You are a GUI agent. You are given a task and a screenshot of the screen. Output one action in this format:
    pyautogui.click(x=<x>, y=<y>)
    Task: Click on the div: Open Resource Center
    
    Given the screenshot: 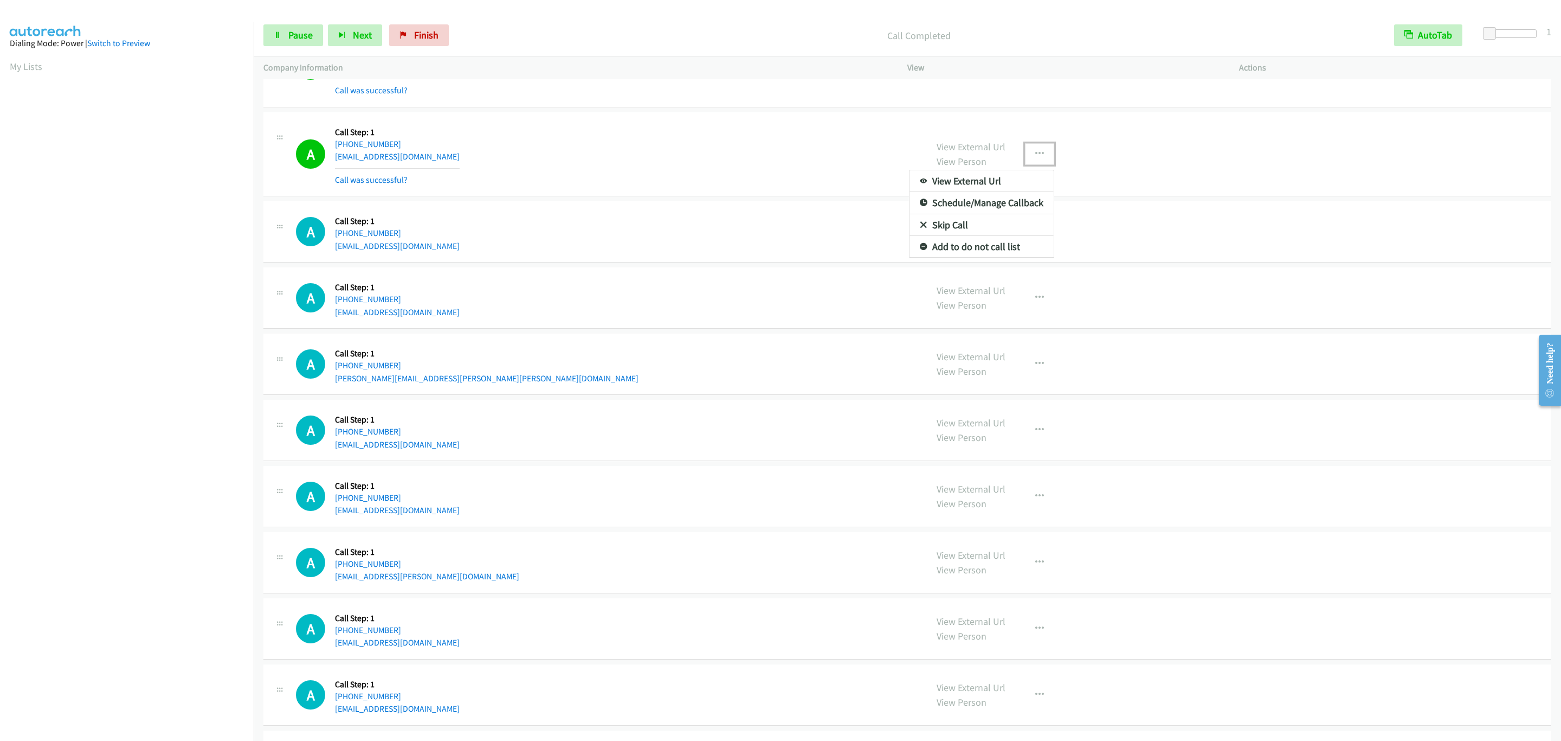 What is the action you would take?
    pyautogui.click(x=20, y=43)
    